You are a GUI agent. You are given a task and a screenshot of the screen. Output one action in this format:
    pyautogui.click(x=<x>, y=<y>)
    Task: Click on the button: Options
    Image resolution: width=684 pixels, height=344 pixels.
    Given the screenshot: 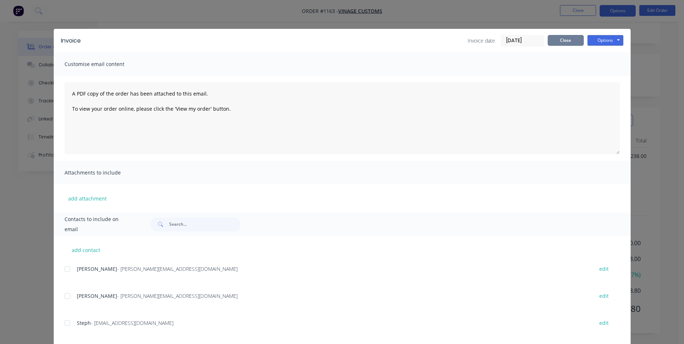 What is the action you would take?
    pyautogui.click(x=606, y=40)
    